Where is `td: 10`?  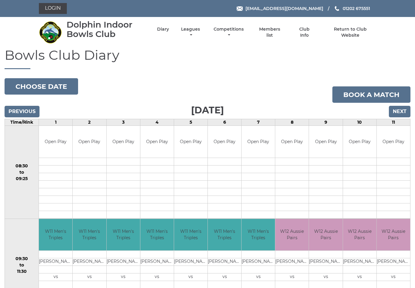 td: 10 is located at coordinates (359, 123).